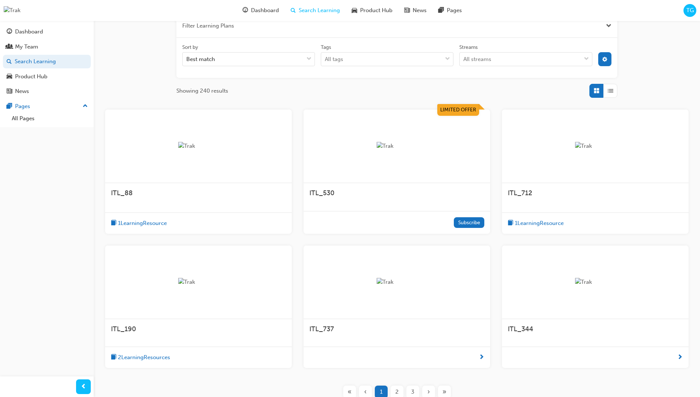 Image resolution: width=700 pixels, height=397 pixels. I want to click on span: prev-icon, so click(83, 386).